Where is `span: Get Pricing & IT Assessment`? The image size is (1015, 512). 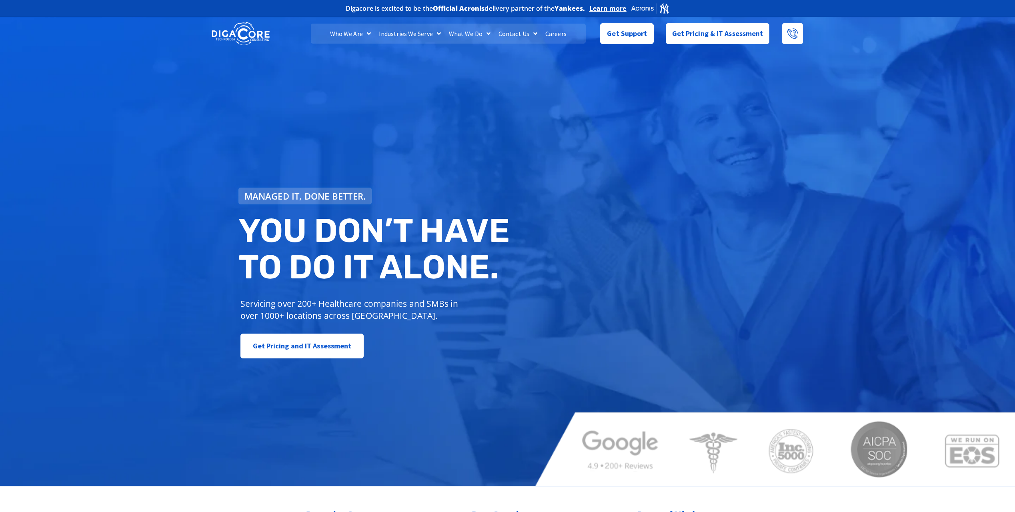
span: Get Pricing & IT Assessment is located at coordinates (718, 34).